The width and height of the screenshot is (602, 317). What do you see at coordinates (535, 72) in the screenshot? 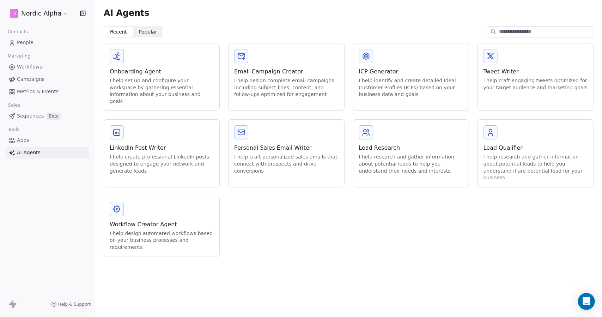
I see `div: Tweet Writer` at bounding box center [535, 72].